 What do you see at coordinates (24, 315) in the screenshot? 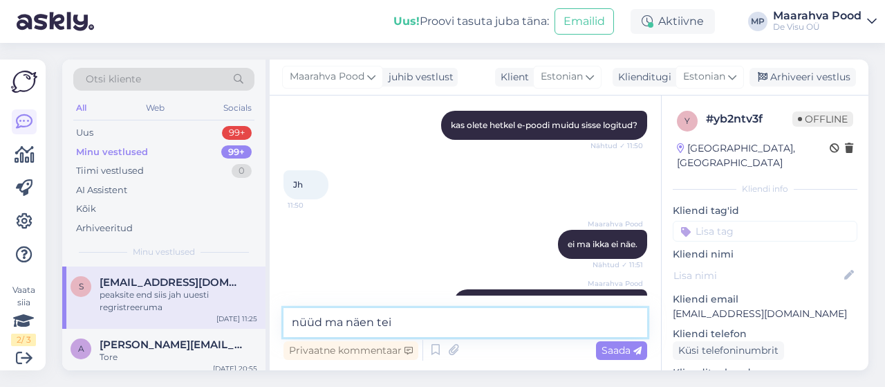
I see `div: Vaata siia` at bounding box center [24, 315].